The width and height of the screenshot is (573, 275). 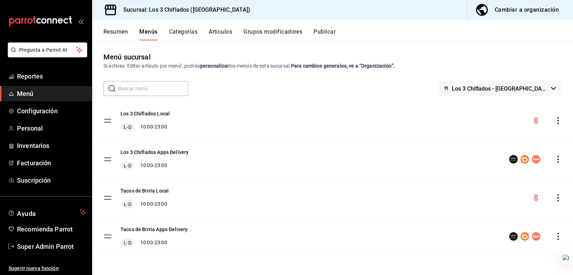 I want to click on span: Menú, so click(x=51, y=94).